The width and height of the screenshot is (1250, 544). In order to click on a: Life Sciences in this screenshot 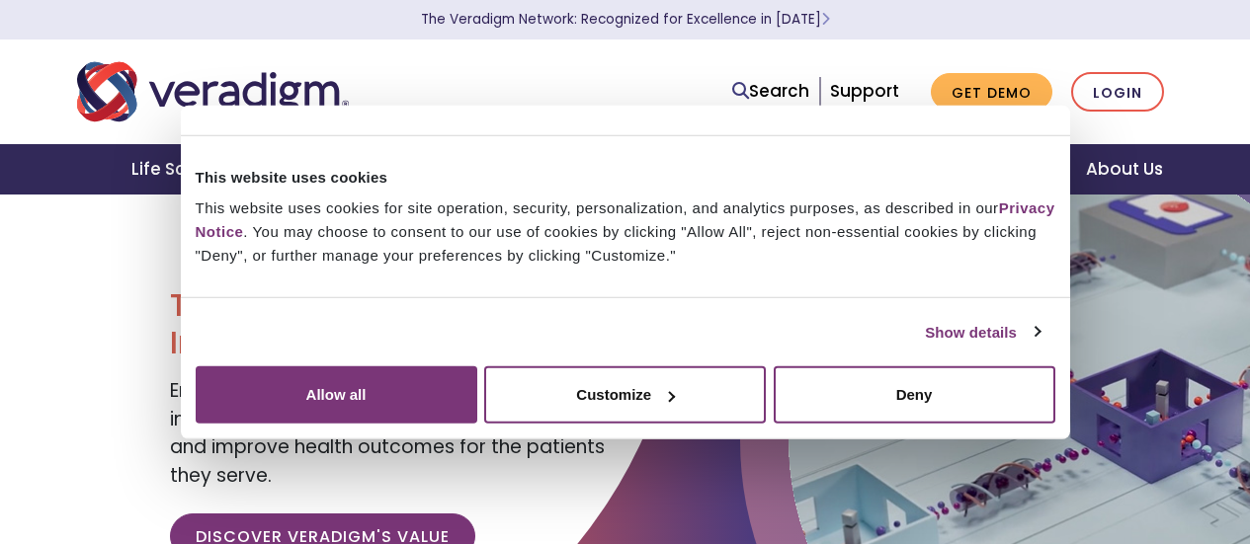, I will do `click(190, 169)`.